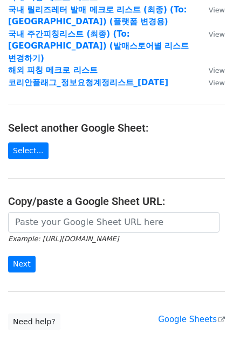  Describe the element at coordinates (117, 201) in the screenshot. I see `h4: Copy/paste a Google Sheet URL:` at that location.